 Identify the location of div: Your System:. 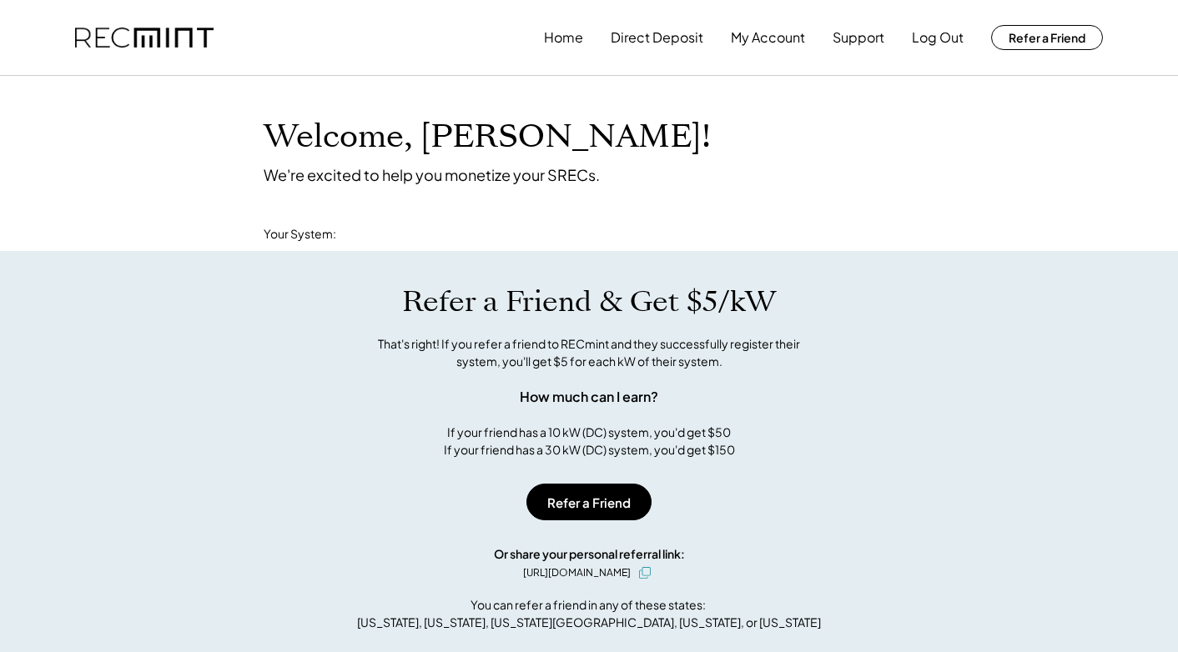
(299, 234).